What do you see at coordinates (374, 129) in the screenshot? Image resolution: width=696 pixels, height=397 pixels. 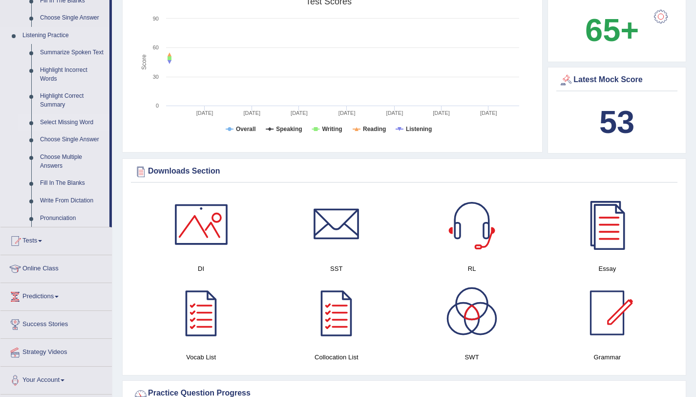 I see `tspan: Reading` at bounding box center [374, 129].